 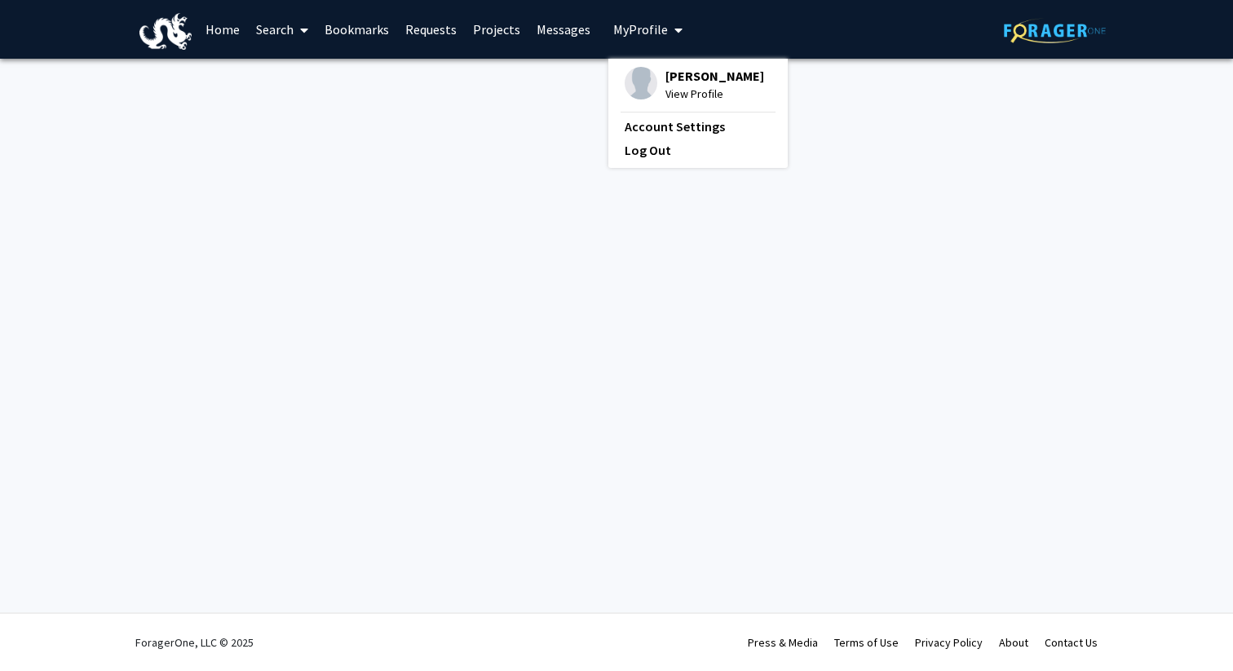 I want to click on img: Profile Picture, so click(x=641, y=83).